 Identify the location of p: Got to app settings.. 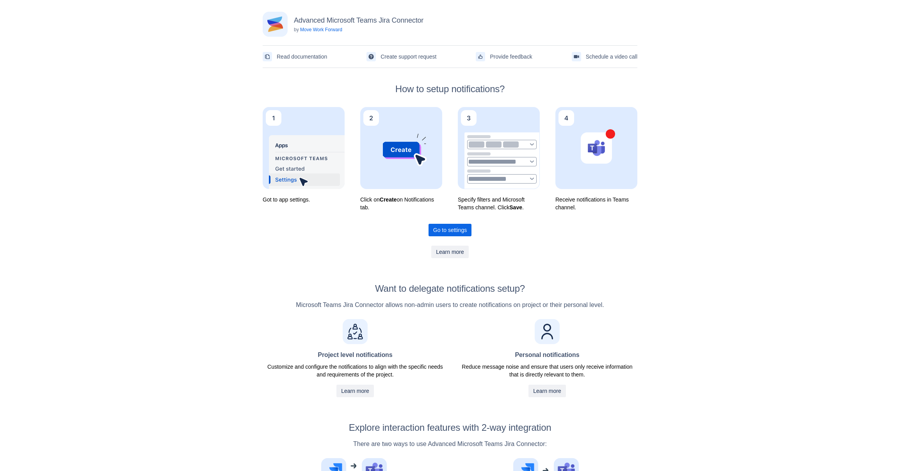
(304, 199).